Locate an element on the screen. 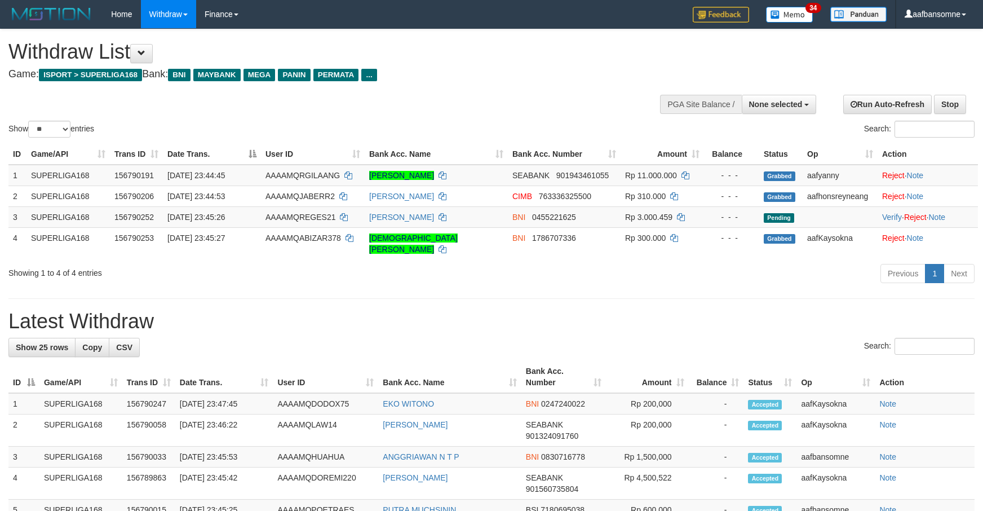 Image resolution: width=983 pixels, height=511 pixels. span: Copy 0455221625 to clipboard is located at coordinates (554, 217).